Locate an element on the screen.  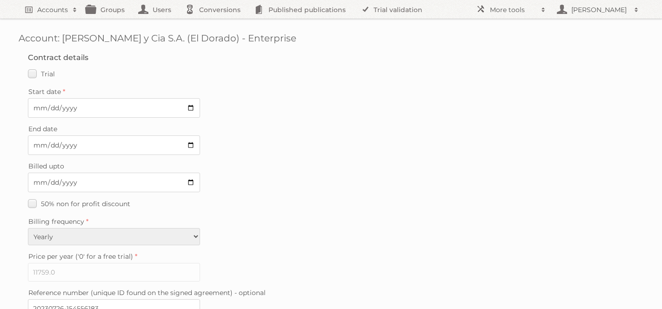
legend: Contract details is located at coordinates (58, 57).